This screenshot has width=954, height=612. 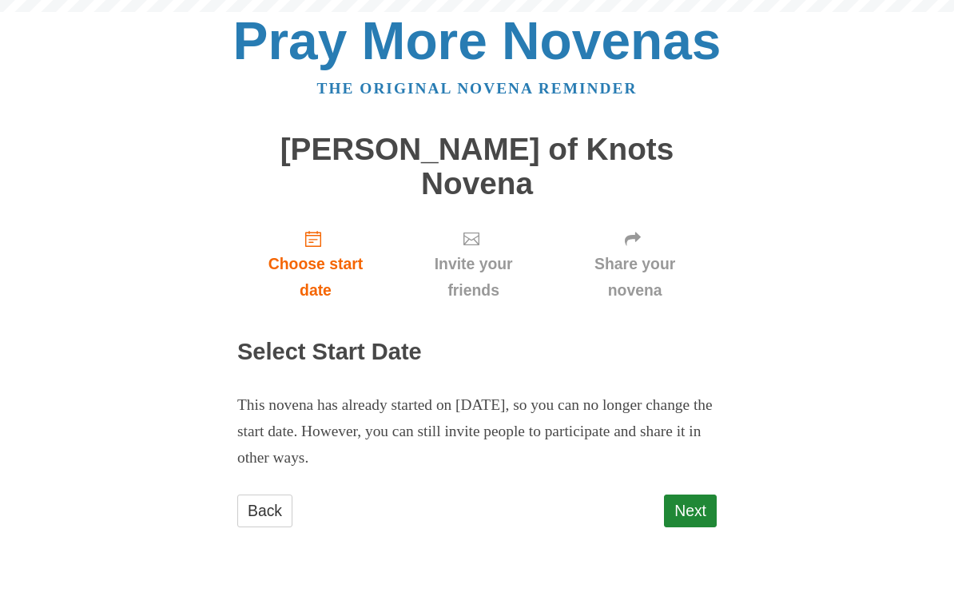 I want to click on span: Choose start date, so click(x=316, y=277).